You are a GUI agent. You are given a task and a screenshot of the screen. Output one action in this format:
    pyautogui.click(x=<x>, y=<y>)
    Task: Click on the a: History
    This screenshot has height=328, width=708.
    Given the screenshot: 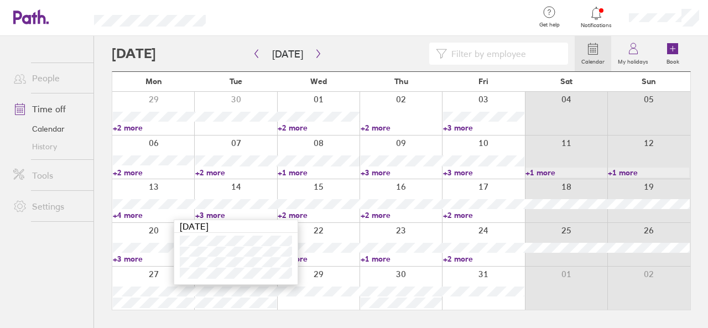 What is the action you would take?
    pyautogui.click(x=49, y=147)
    